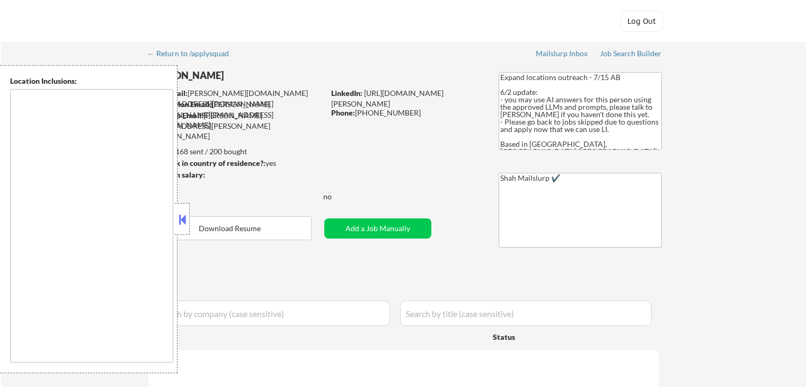 The height and width of the screenshot is (387, 806). Describe the element at coordinates (630, 53) in the screenshot. I see `div: Job Search Builder` at that location.